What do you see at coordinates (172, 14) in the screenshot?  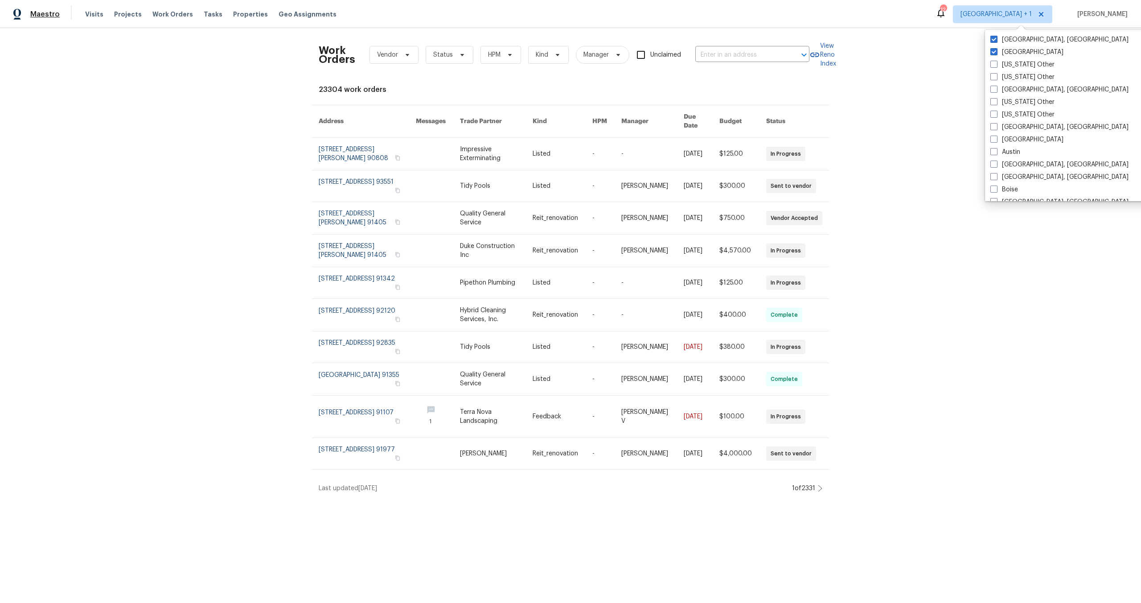 I see `span: Work Orders` at bounding box center [172, 14].